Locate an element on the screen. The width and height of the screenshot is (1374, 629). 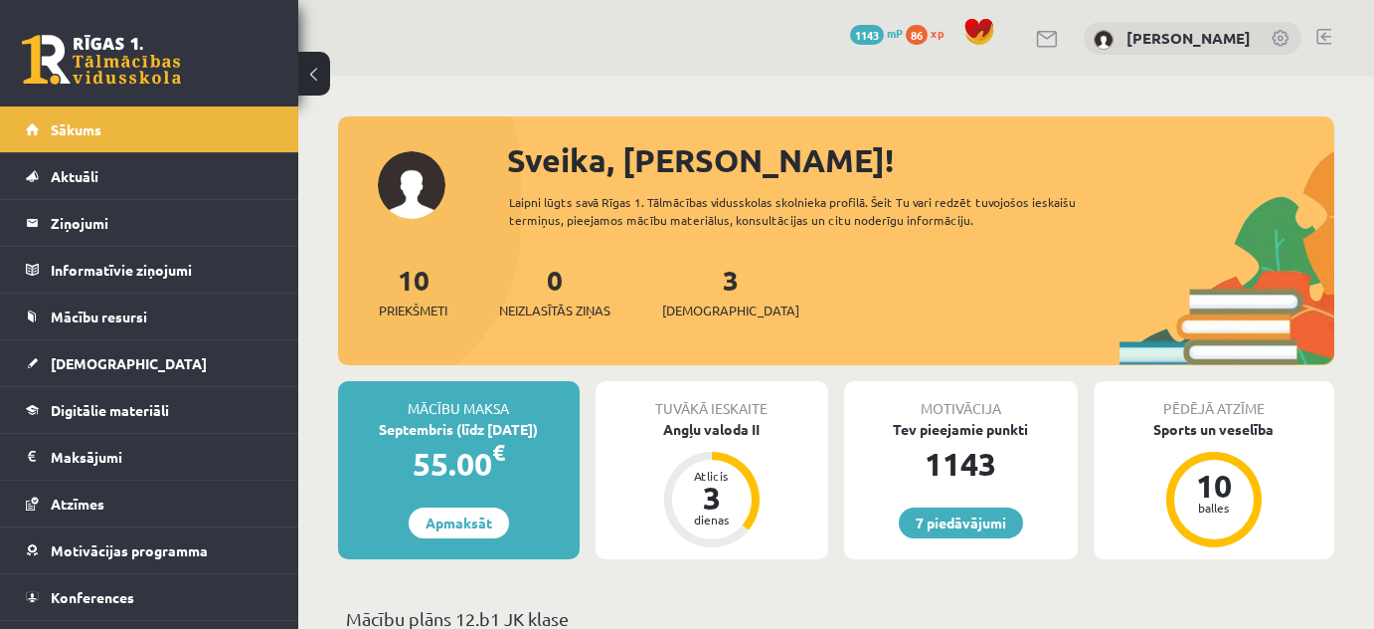
a: Informatīvie ziņojumi is located at coordinates (149, 270).